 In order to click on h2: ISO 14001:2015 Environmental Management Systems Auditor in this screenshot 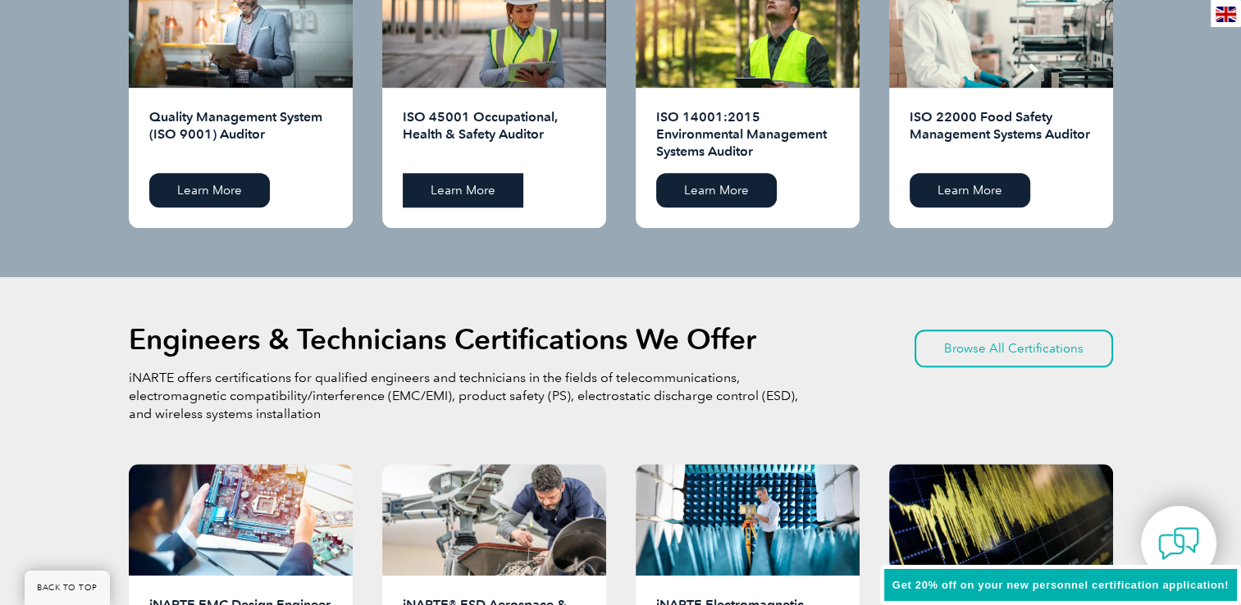, I will do `click(747, 135)`.